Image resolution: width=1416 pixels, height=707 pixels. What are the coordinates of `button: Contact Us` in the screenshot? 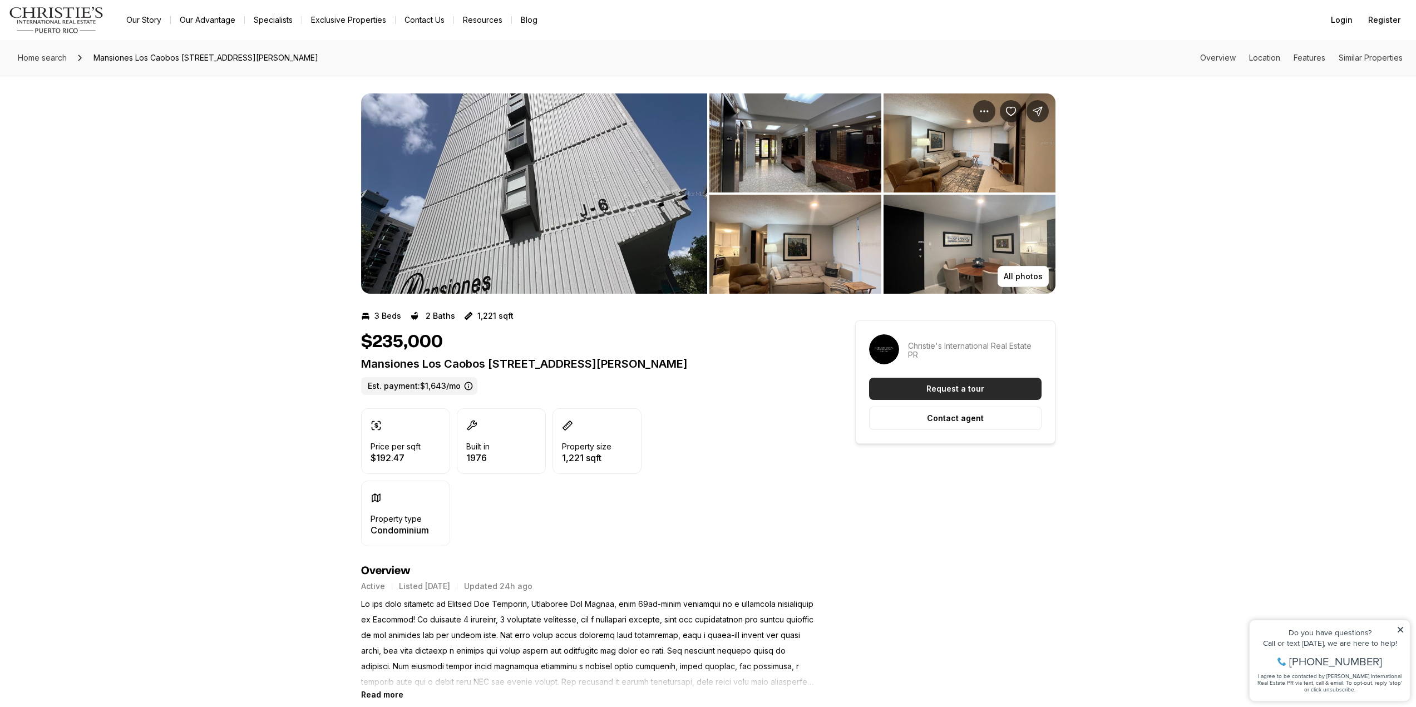 It's located at (425, 20).